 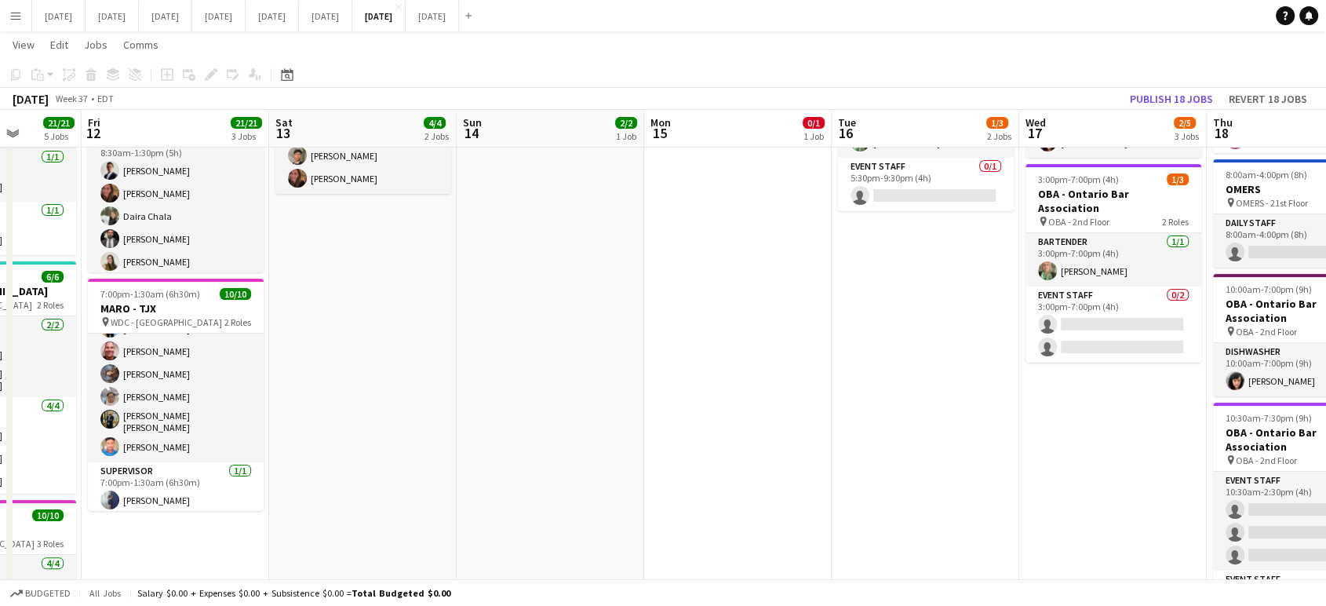 I want to click on span: Edit, so click(x=59, y=45).